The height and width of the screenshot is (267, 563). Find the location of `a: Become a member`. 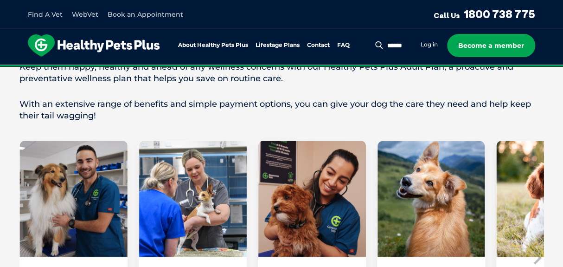

a: Become a member is located at coordinates (491, 45).